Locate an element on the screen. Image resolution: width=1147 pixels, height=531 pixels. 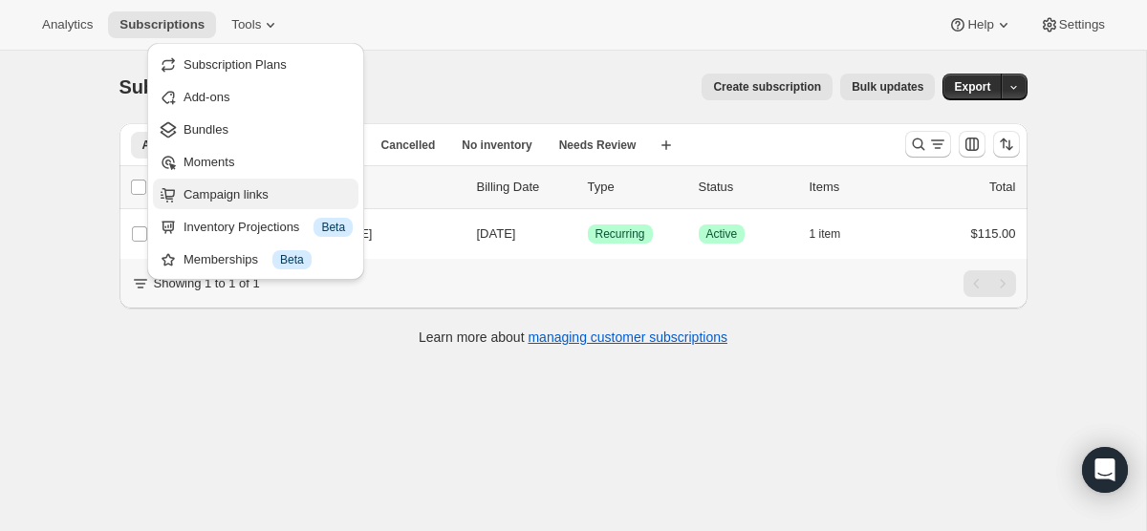
span: Analytics is located at coordinates (67, 25).